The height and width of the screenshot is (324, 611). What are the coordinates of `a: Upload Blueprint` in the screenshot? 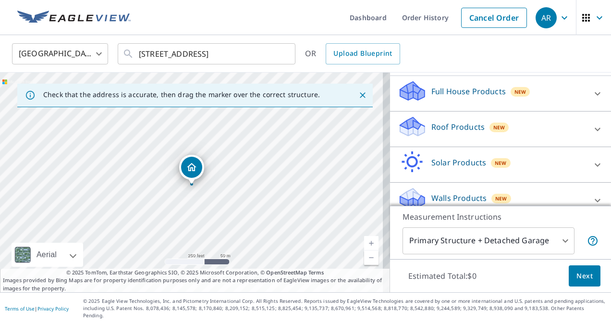 It's located at (363, 54).